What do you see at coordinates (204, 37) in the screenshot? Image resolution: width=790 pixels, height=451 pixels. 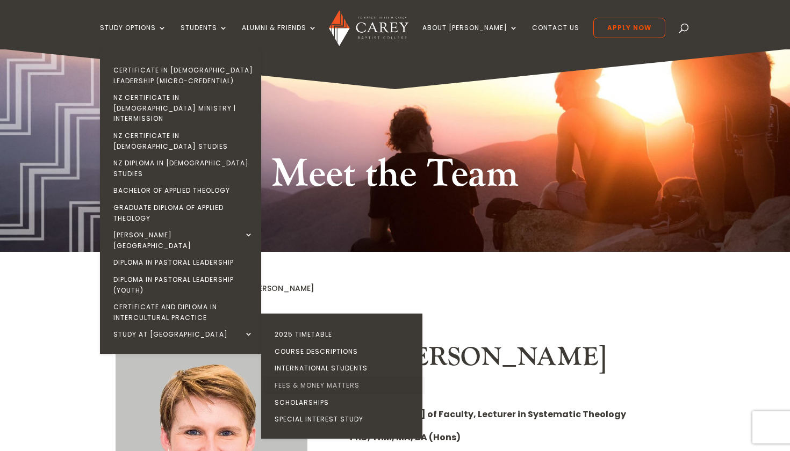 I see `a: Students` at bounding box center [204, 37].